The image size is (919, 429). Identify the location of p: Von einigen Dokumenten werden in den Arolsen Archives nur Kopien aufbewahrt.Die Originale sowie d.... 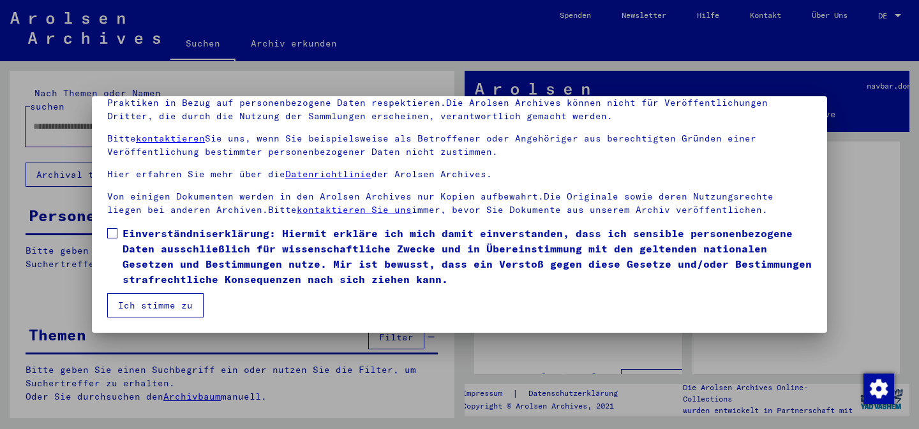
(459, 204).